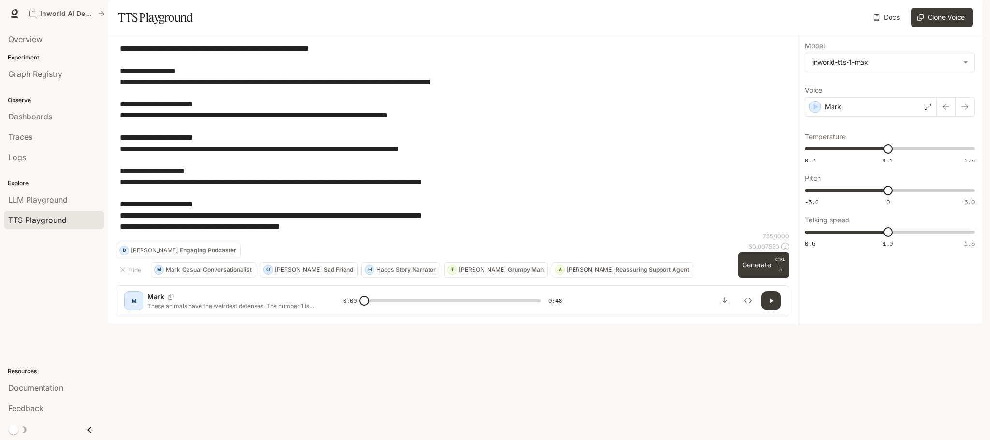  I want to click on span: 1.0, so click(887, 243).